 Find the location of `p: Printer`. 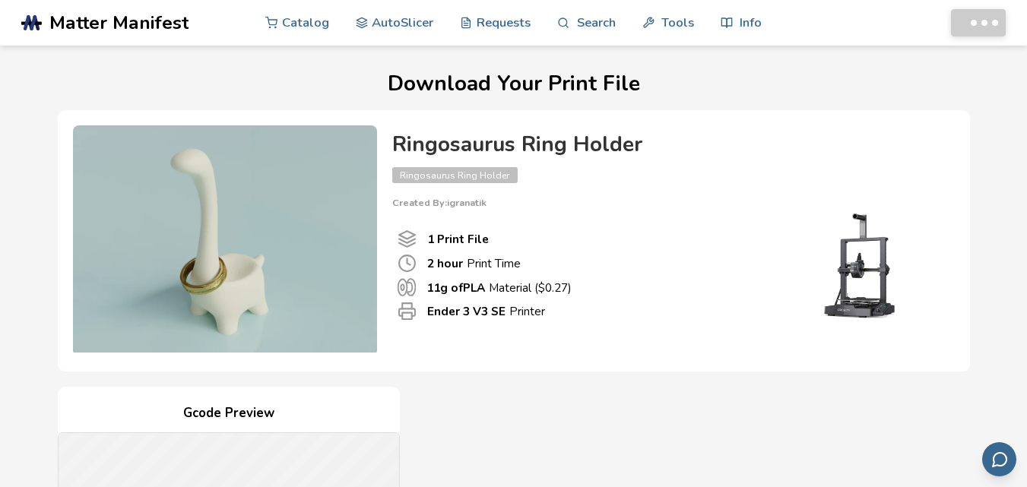

p: Printer is located at coordinates (486, 311).